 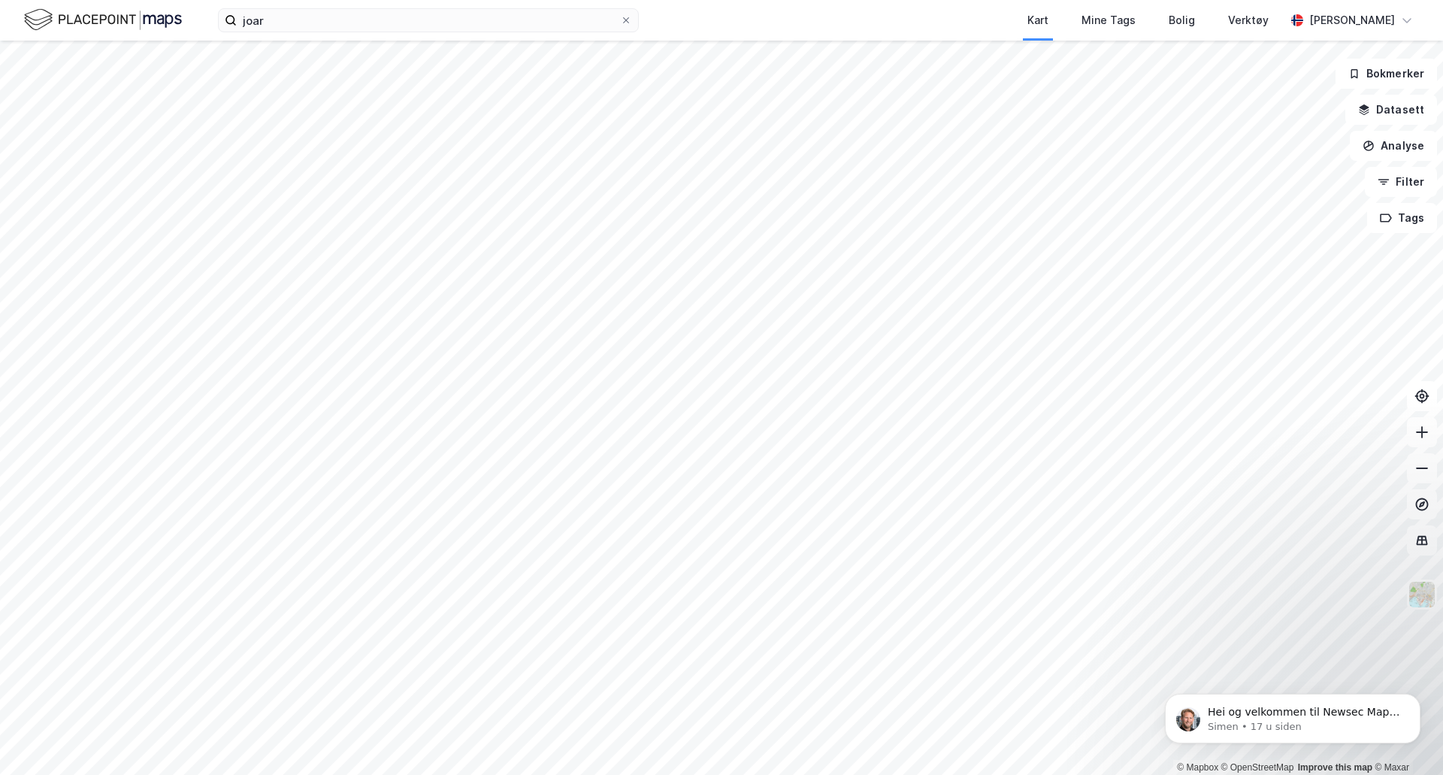 I want to click on button: Tags, so click(x=1401, y=218).